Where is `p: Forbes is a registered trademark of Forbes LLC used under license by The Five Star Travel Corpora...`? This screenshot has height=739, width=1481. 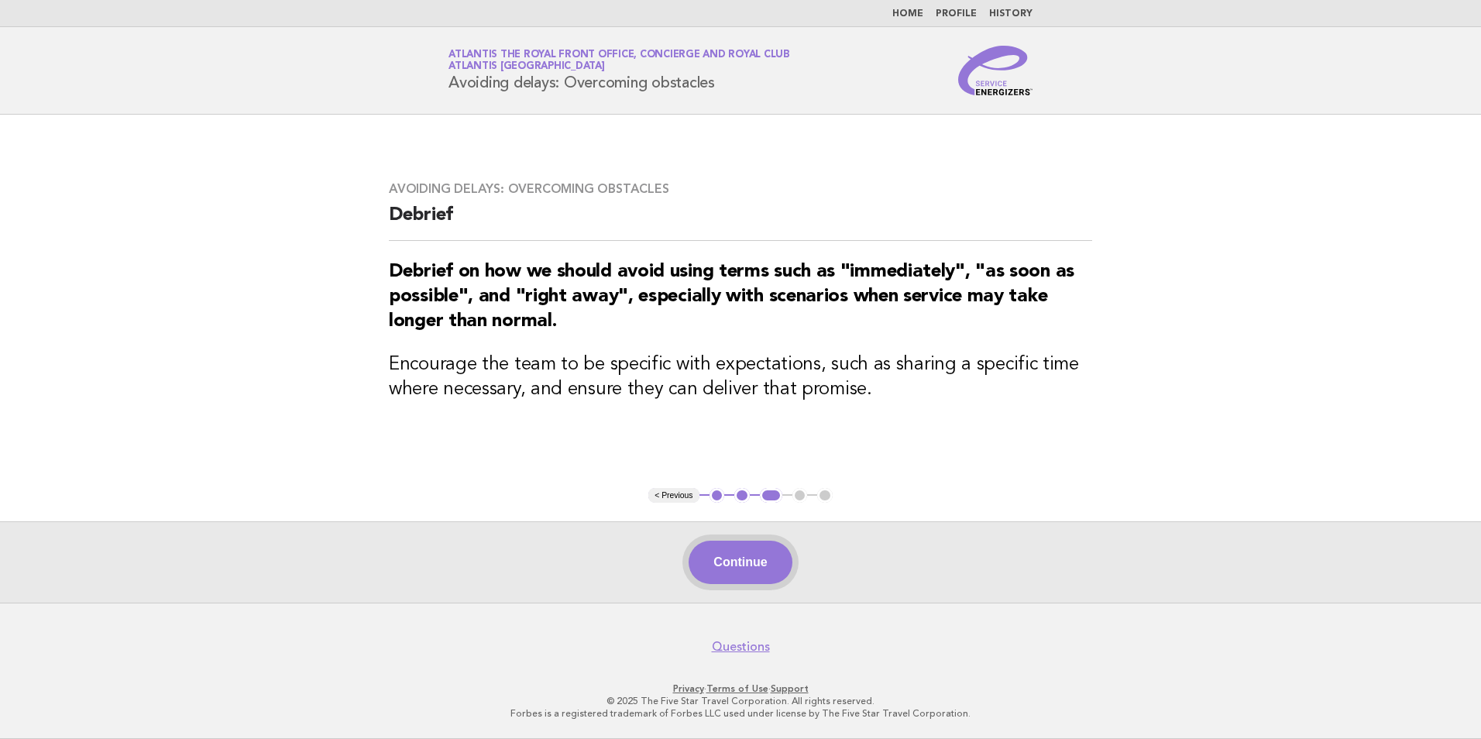
p: Forbes is a registered trademark of Forbes LLC used under license by The Five Star Travel Corpora... is located at coordinates (741, 714).